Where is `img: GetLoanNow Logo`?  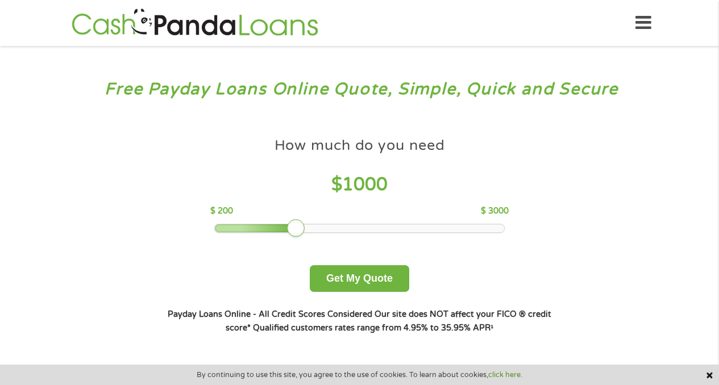 img: GetLoanNow Logo is located at coordinates (195, 23).